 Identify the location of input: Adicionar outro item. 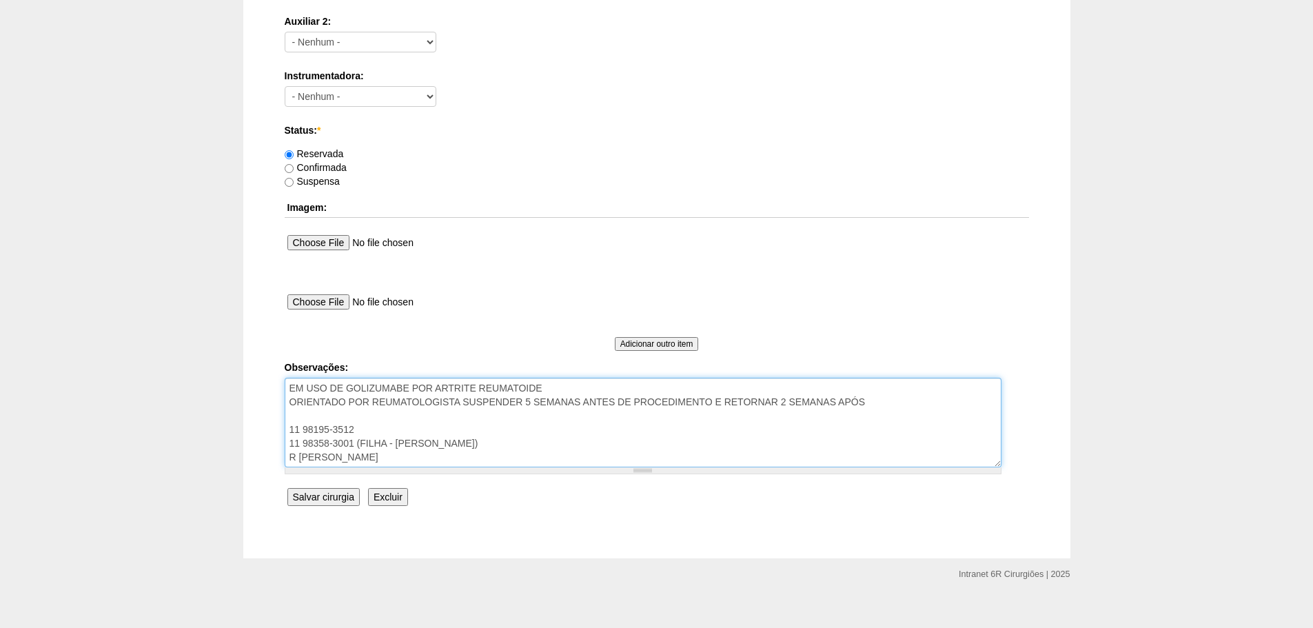
(657, 344).